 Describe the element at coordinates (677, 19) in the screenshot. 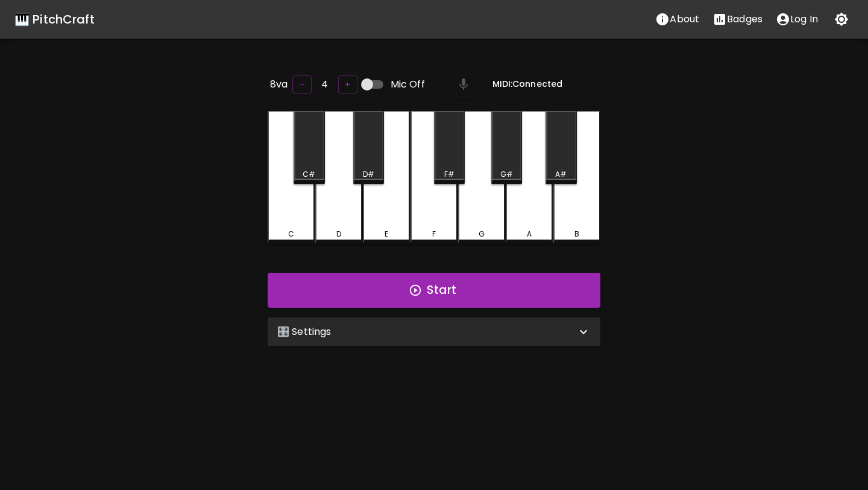

I see `a: About` at that location.